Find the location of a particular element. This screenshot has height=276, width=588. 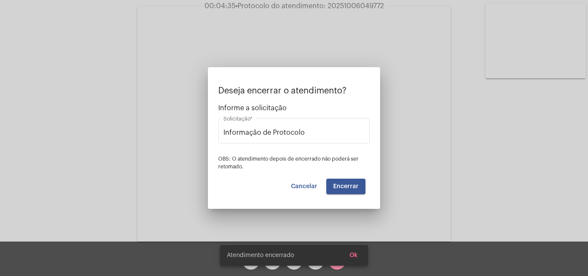

span: Atendimento encerrado is located at coordinates (260, 255).